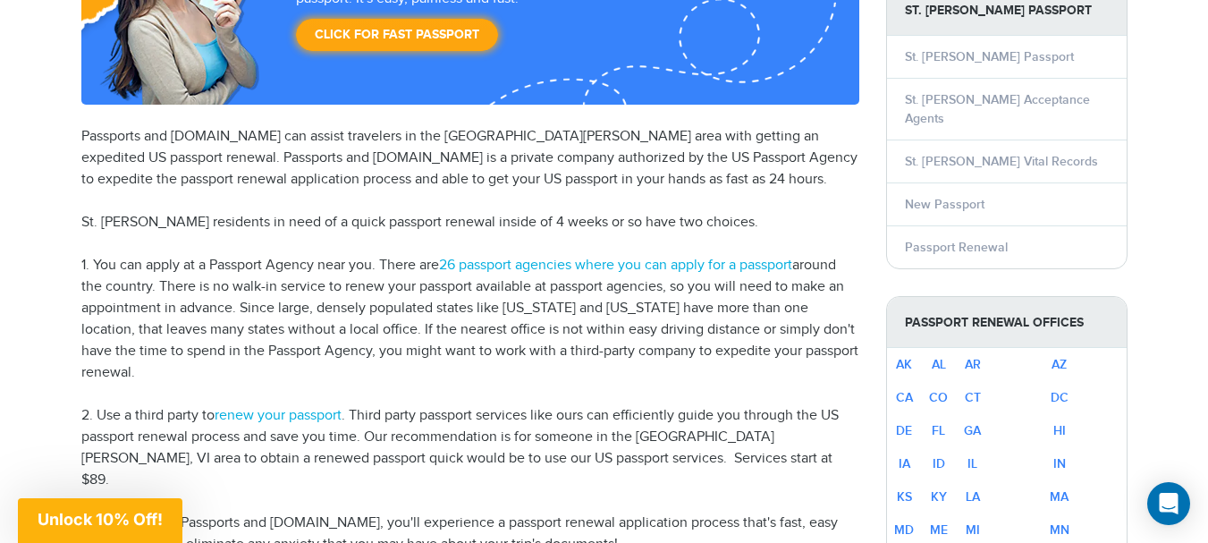  What do you see at coordinates (938, 397) in the screenshot?
I see `a: CO` at bounding box center [938, 397].